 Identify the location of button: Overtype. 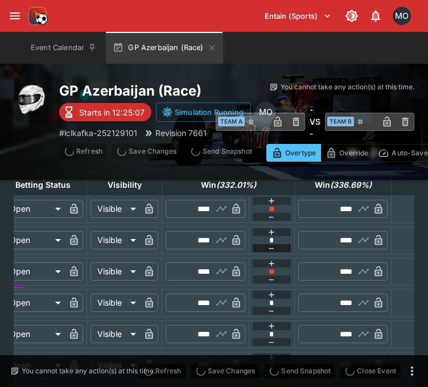
(294, 153).